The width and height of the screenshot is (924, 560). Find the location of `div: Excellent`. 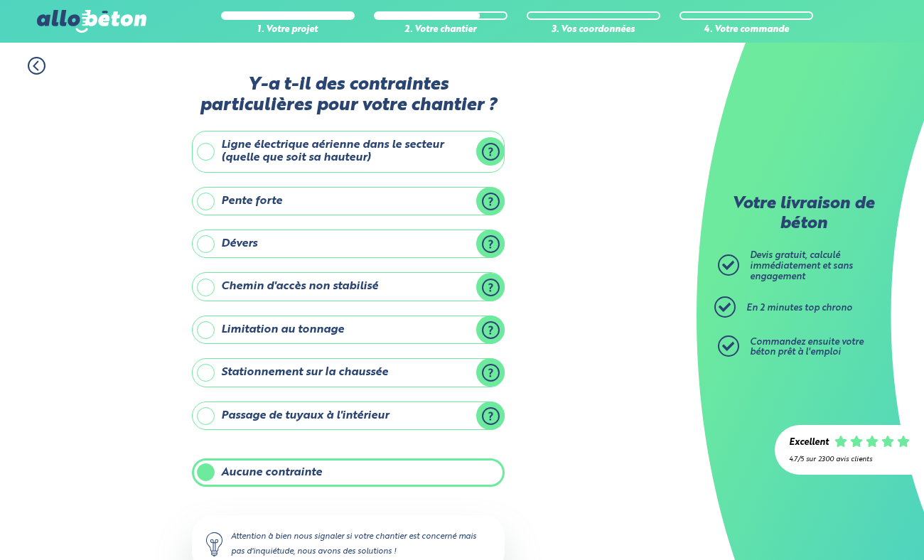

div: Excellent is located at coordinates (809, 443).